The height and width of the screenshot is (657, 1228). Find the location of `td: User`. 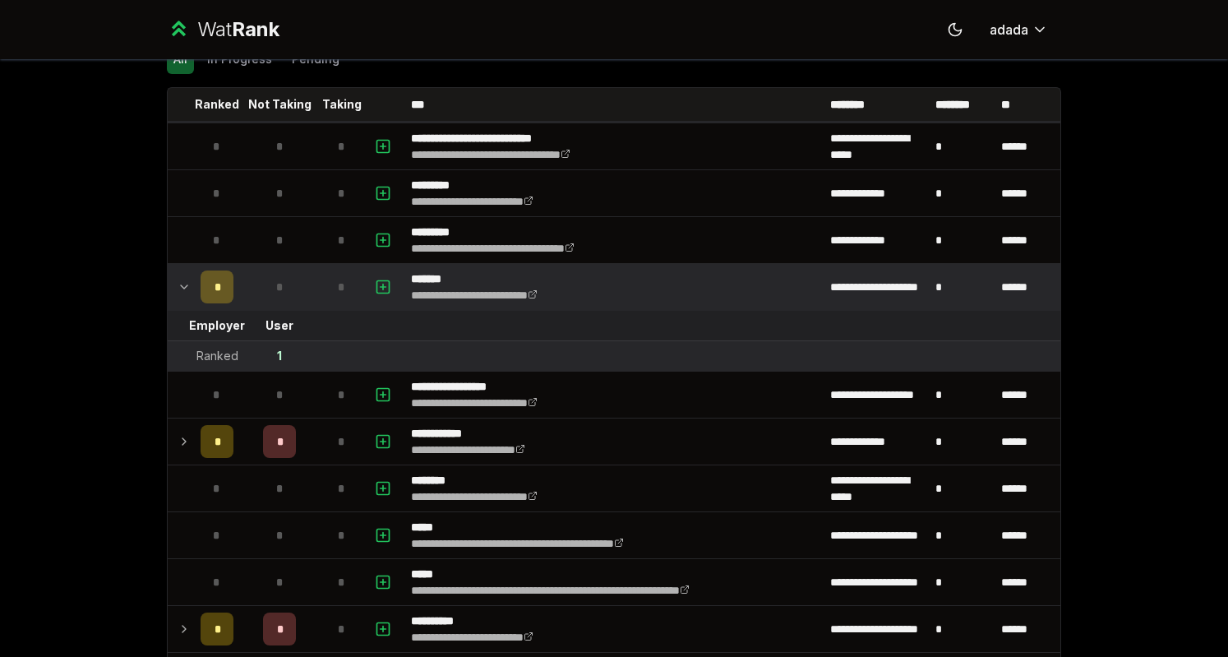

td: User is located at coordinates (279, 326).